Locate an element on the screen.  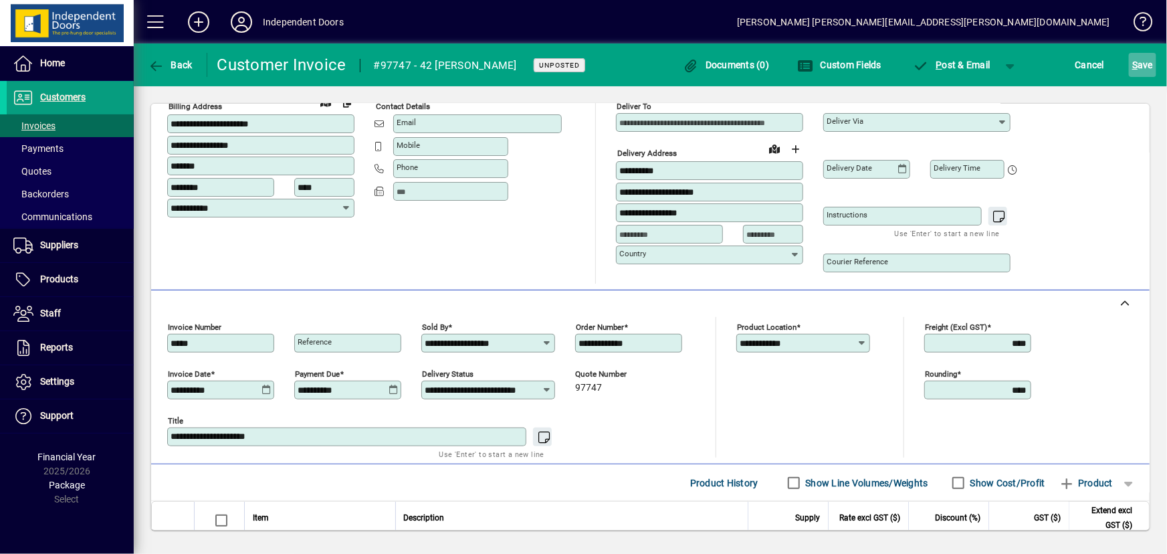
mat-label: Title is located at coordinates (175, 421).